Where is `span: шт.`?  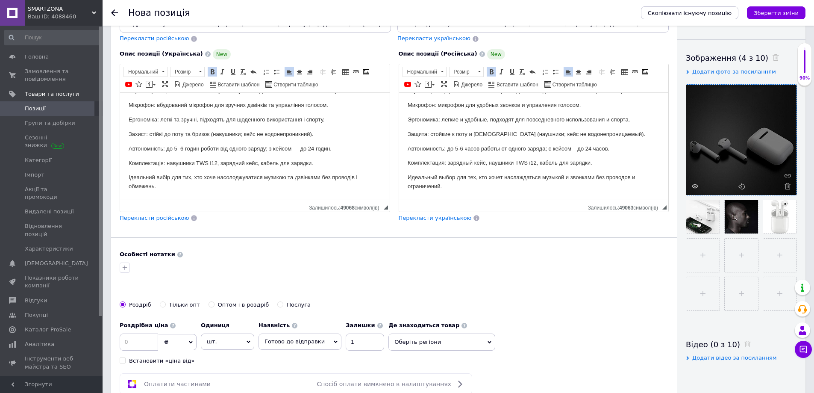 span: шт. is located at coordinates (227, 341).